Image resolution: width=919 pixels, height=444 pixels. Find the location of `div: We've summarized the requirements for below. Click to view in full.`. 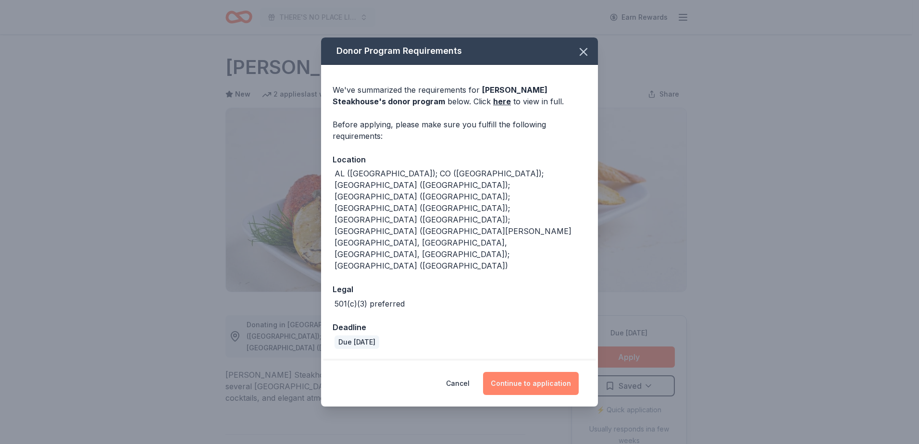

div: We've summarized the requirements for below. Click to view in full. is located at coordinates (459, 96).